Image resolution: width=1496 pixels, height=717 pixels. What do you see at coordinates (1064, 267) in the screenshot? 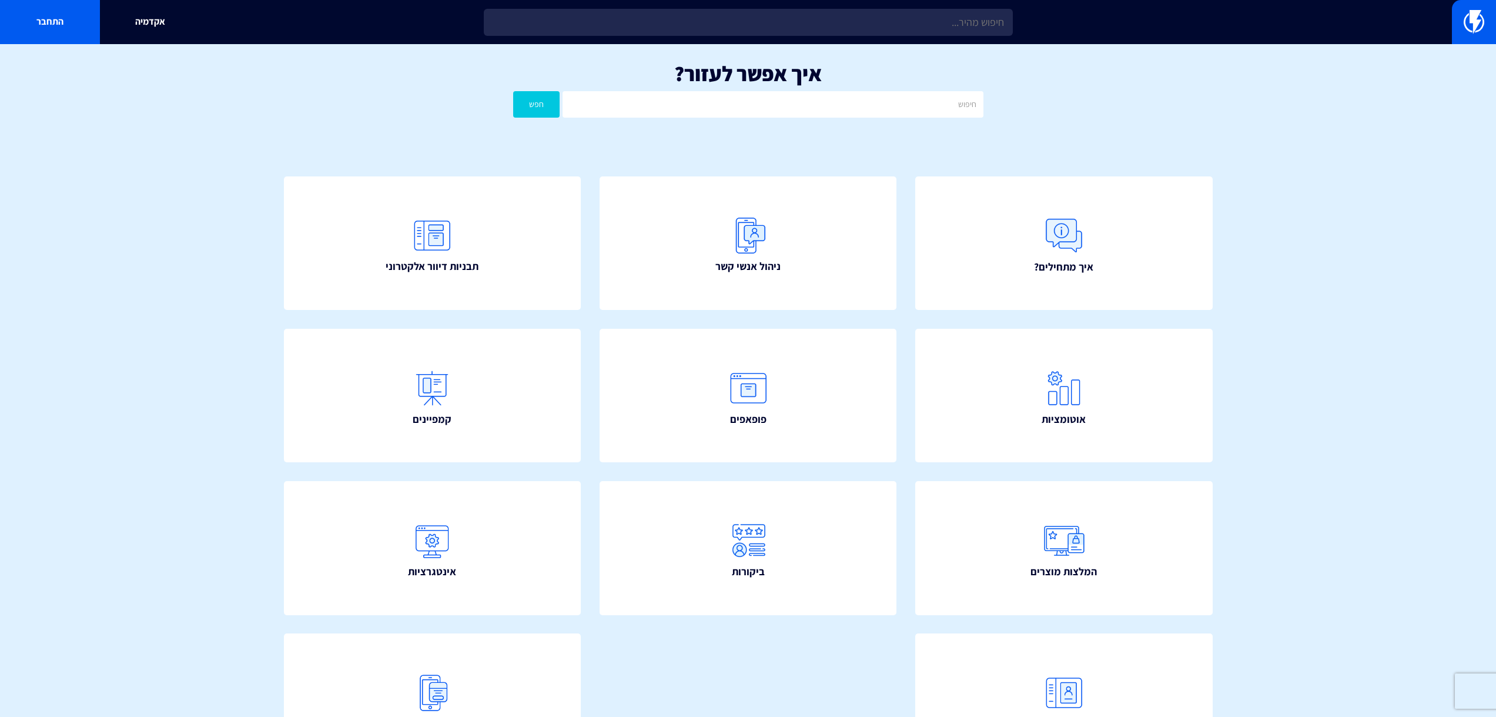
I see `span: איך מתחילים?` at bounding box center [1064, 267].